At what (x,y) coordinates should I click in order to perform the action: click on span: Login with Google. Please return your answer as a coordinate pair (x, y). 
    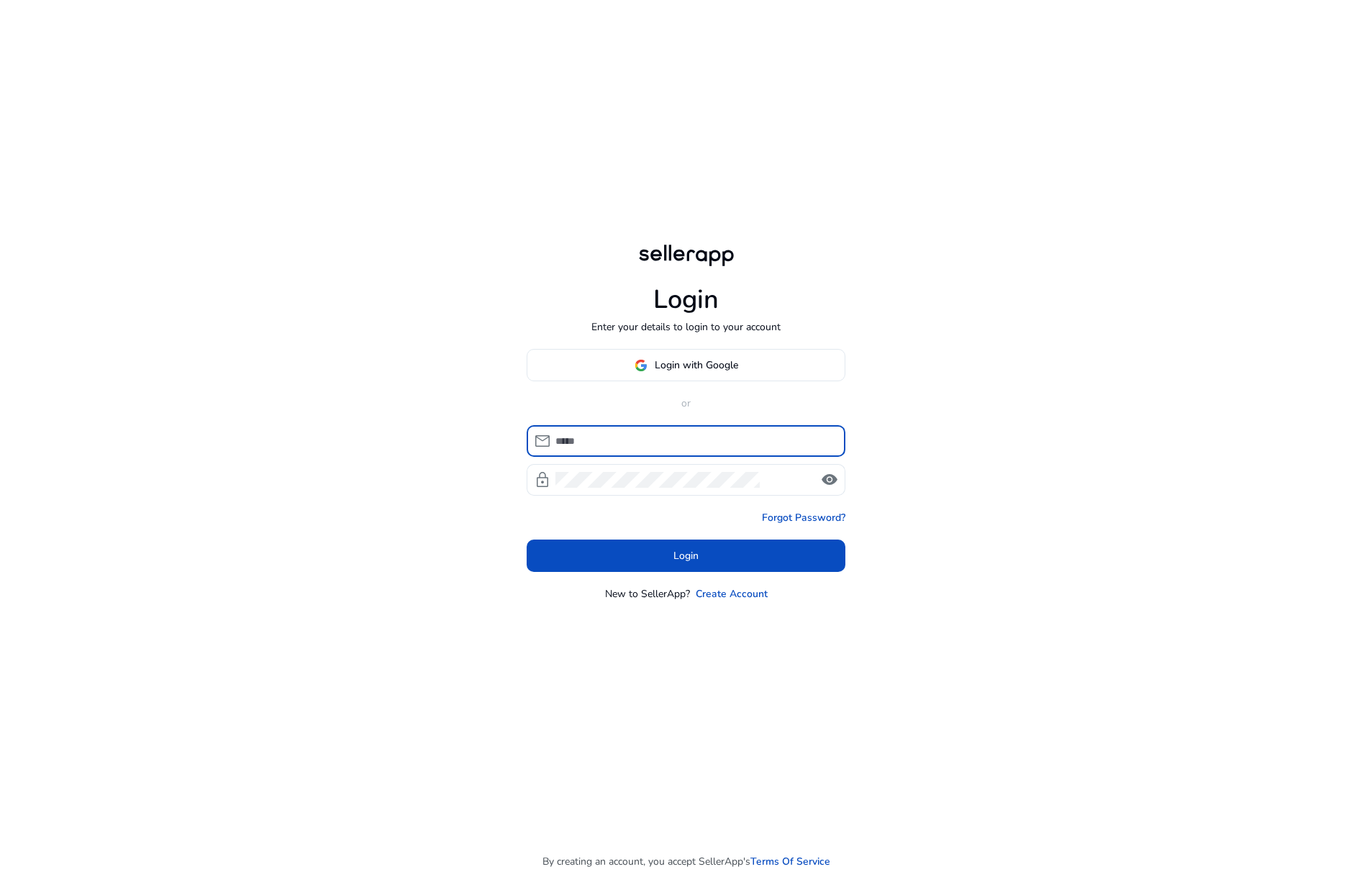
    Looking at the image, I should click on (696, 365).